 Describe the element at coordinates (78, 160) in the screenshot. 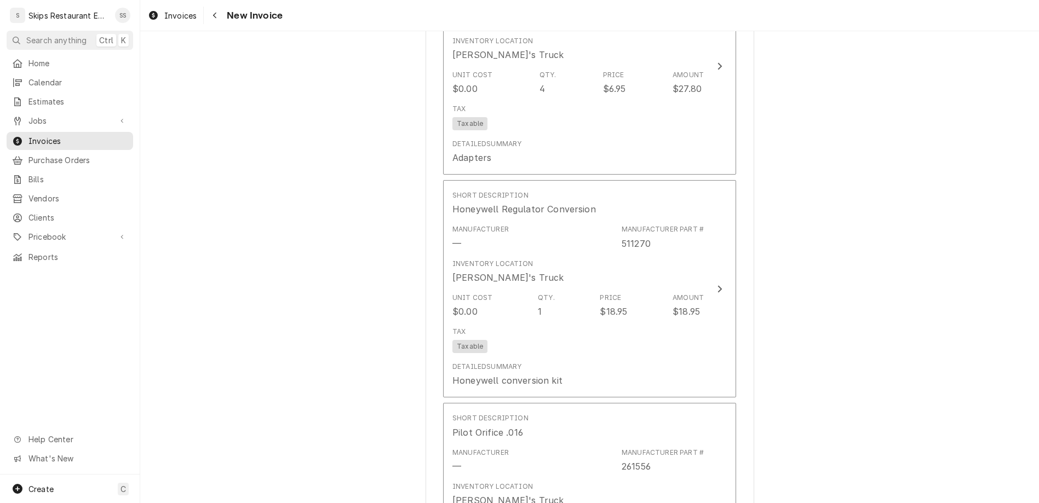

I see `span: Purchase Orders` at that location.